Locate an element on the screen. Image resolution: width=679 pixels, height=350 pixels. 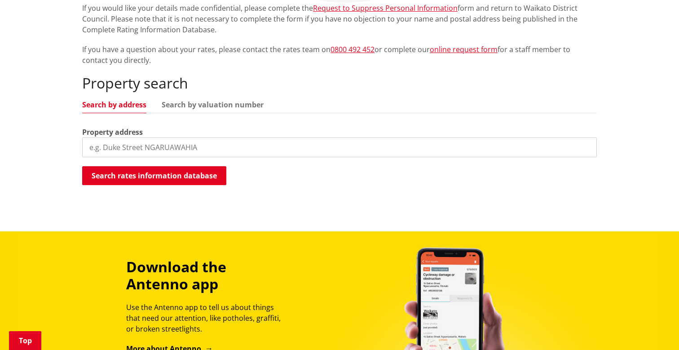
h3: Download the Antenno app is located at coordinates (207, 275).